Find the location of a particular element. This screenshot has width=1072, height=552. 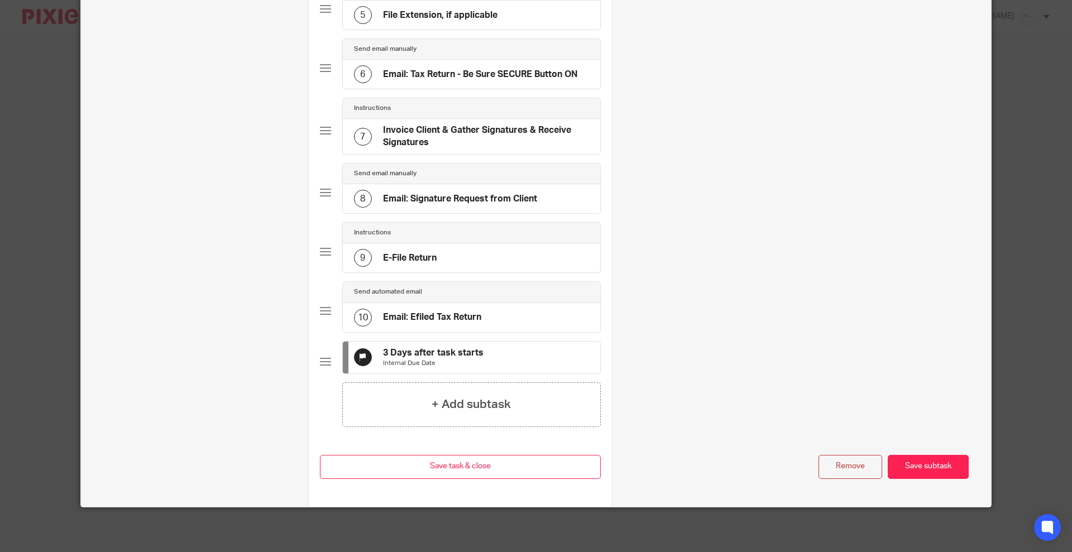

p: Internal Due Date is located at coordinates (433, 363).